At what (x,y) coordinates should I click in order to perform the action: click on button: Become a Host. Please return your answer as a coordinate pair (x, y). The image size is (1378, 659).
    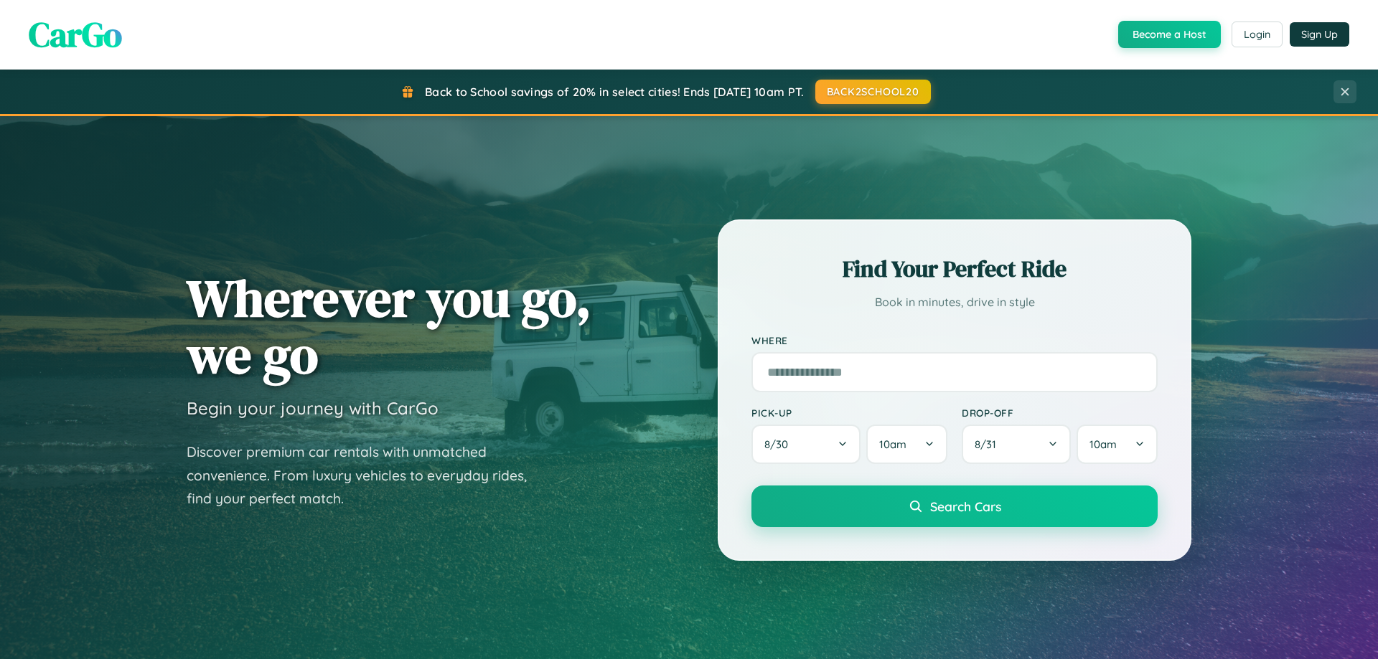
    Looking at the image, I should click on (1169, 34).